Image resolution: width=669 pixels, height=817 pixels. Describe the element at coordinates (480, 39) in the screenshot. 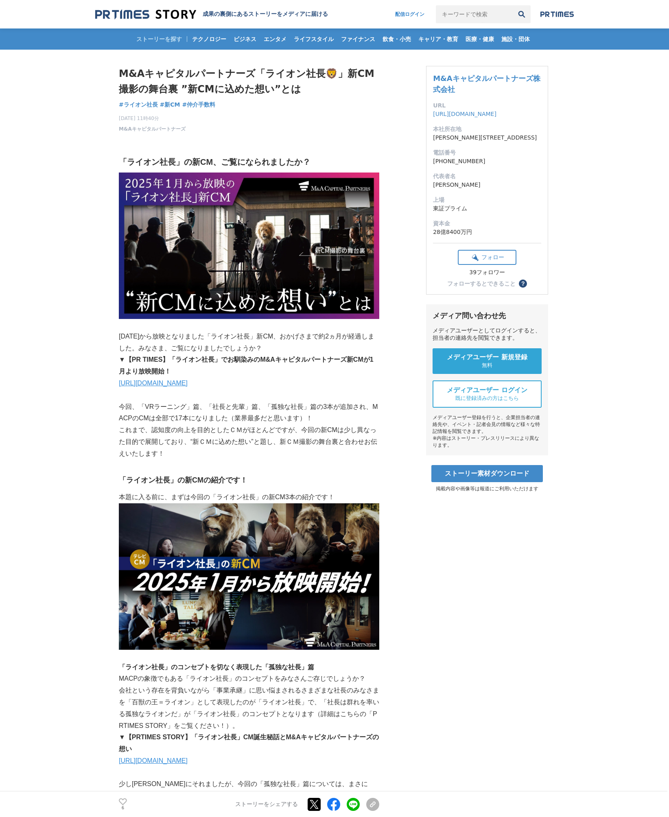

I see `a: 医療・健康` at that location.